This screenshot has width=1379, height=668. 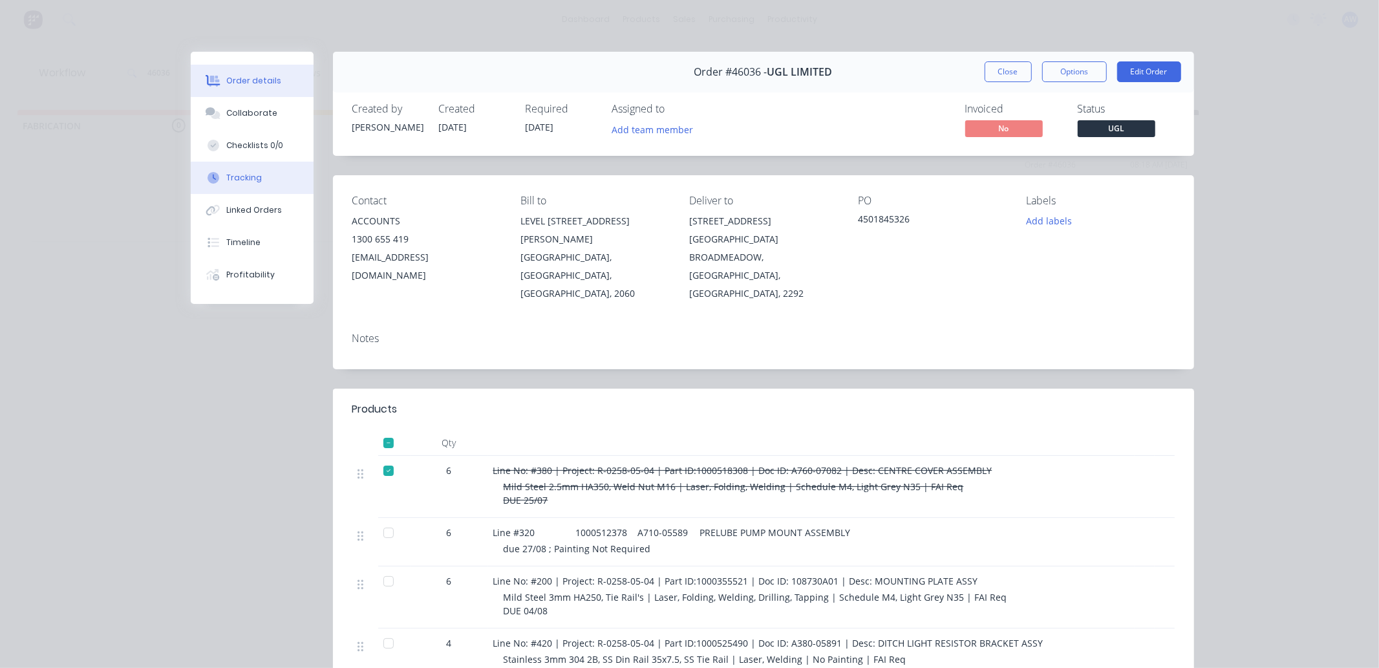 What do you see at coordinates (734, 493) in the screenshot?
I see `span: Mild Steel 2.5mm HA350, Weld Nut M16 | Laser, Folding, Welding | Schedule M4, Light Grey N35 | FA...` at bounding box center [734, 493].